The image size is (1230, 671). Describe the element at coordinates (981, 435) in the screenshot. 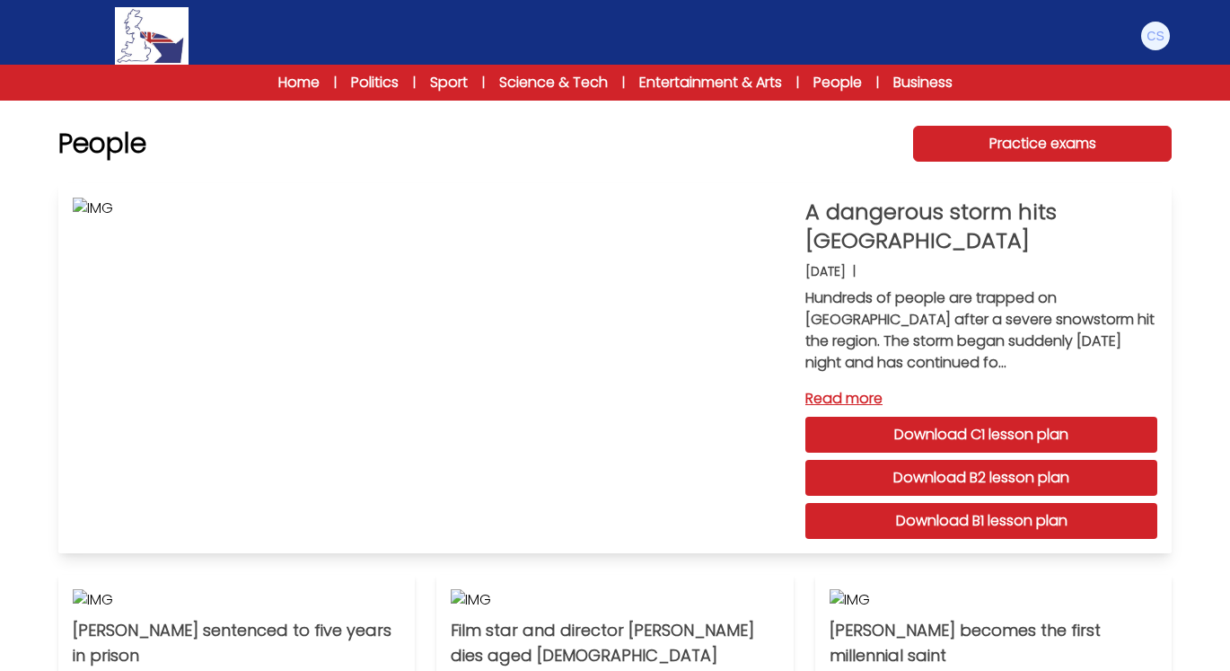

I see `a: Download C1 lesson plan` at that location.